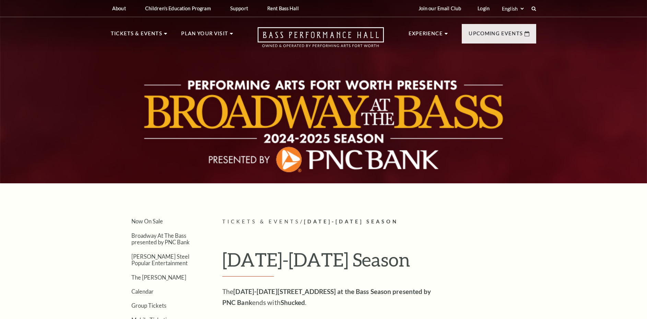 Image resolution: width=647 pixels, height=319 pixels. I want to click on p: About, so click(119, 8).